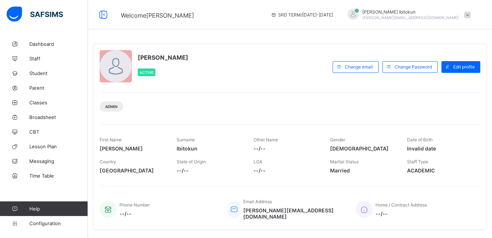 Image resolution: width=492 pixels, height=238 pixels. Describe the element at coordinates (407, 15) in the screenshot. I see `div: OlufemiIbitokun` at that location.